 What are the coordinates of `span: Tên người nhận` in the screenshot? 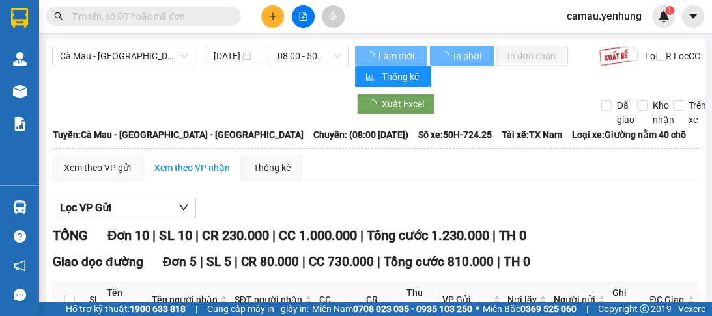 It's located at (184, 300).